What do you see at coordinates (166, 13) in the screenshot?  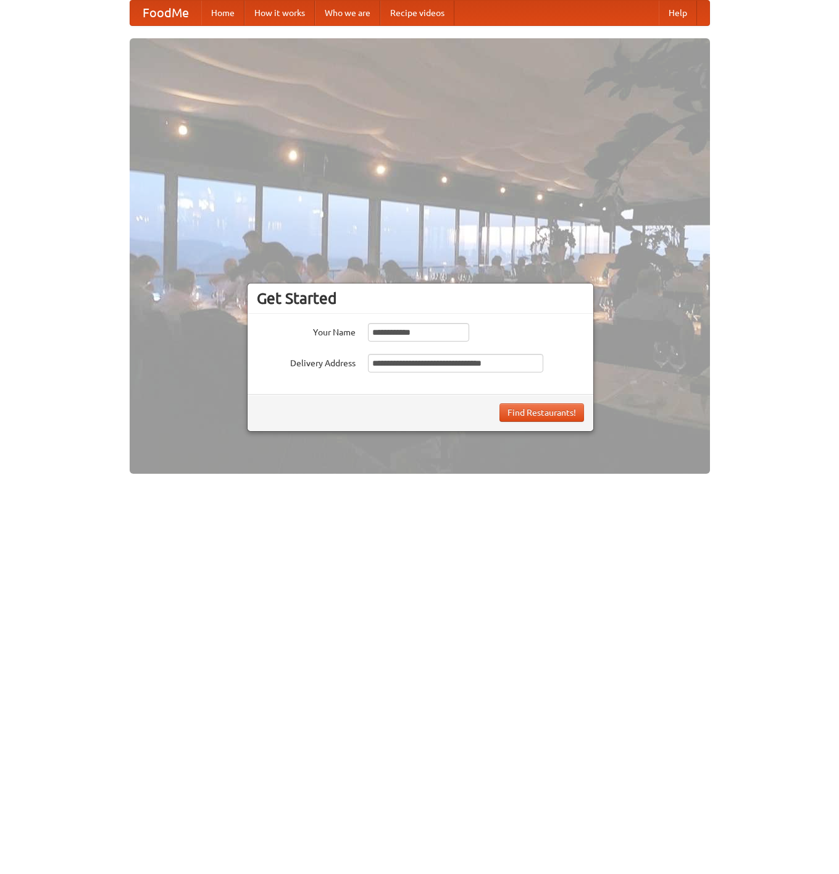 I see `a: FoodMe` at bounding box center [166, 13].